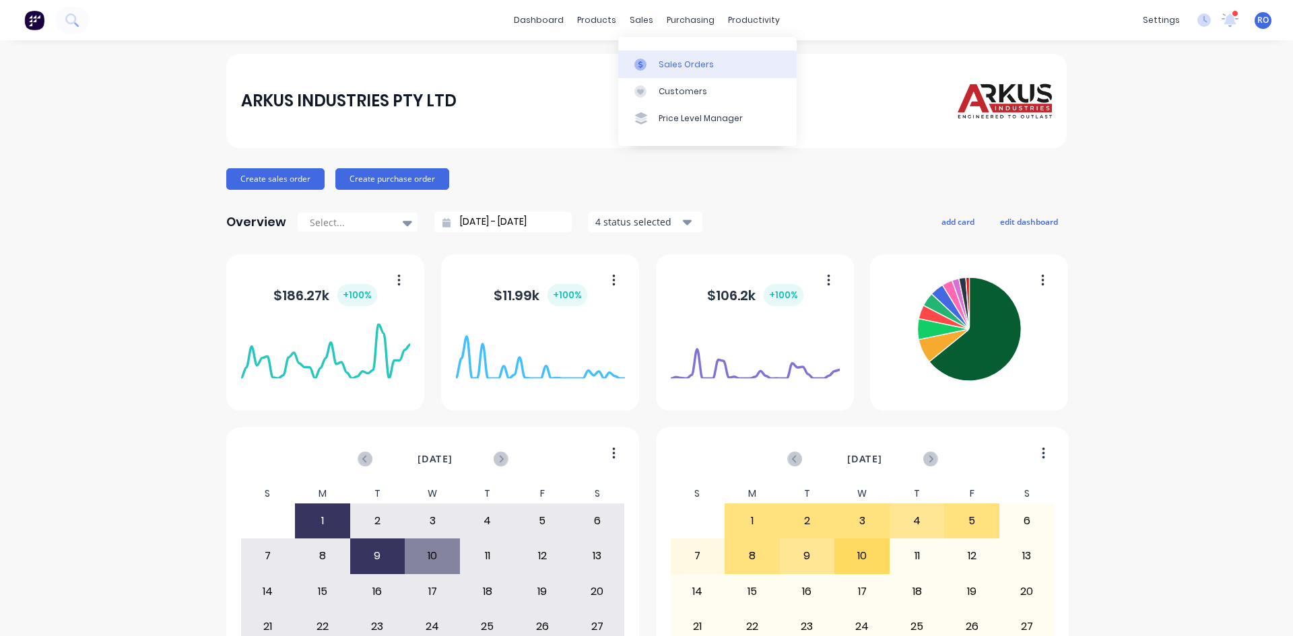 The width and height of the screenshot is (1293, 636). What do you see at coordinates (645, 222) in the screenshot?
I see `button: 4 status selected` at bounding box center [645, 222].